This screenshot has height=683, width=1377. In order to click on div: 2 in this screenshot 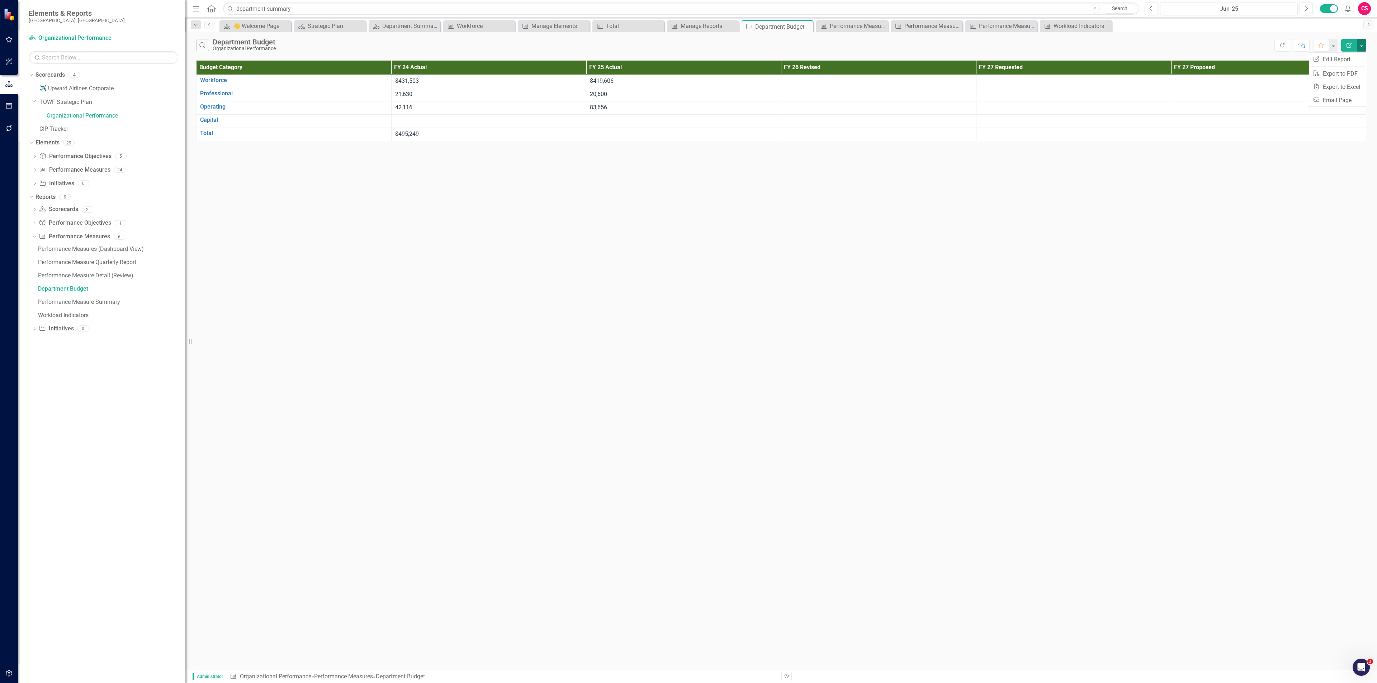, I will do `click(87, 209)`.